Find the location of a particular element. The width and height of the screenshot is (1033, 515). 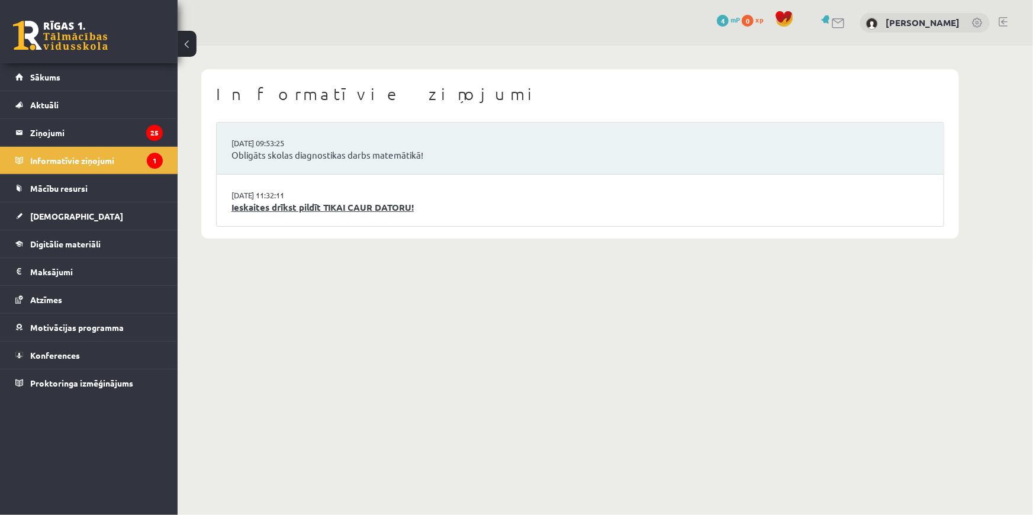

a: Sākums is located at coordinates (89, 77).